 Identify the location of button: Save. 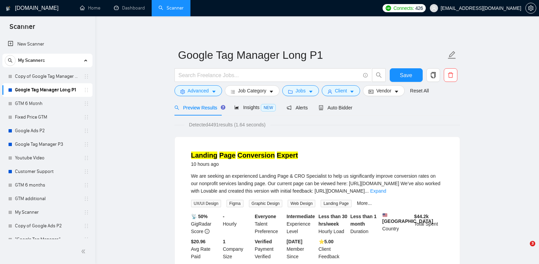
(406, 75).